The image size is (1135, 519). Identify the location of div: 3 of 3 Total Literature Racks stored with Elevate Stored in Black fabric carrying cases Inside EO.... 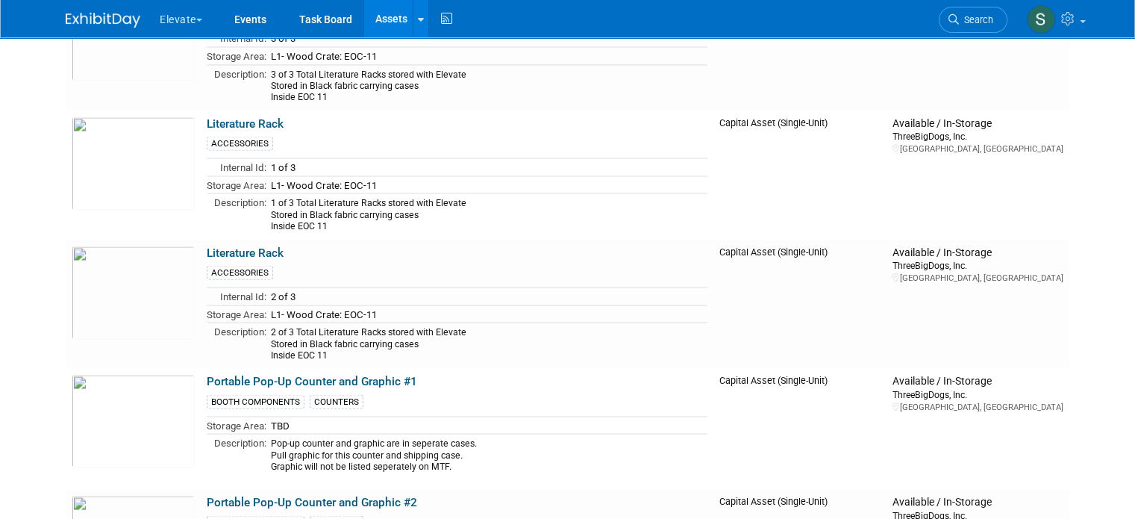
(489, 87).